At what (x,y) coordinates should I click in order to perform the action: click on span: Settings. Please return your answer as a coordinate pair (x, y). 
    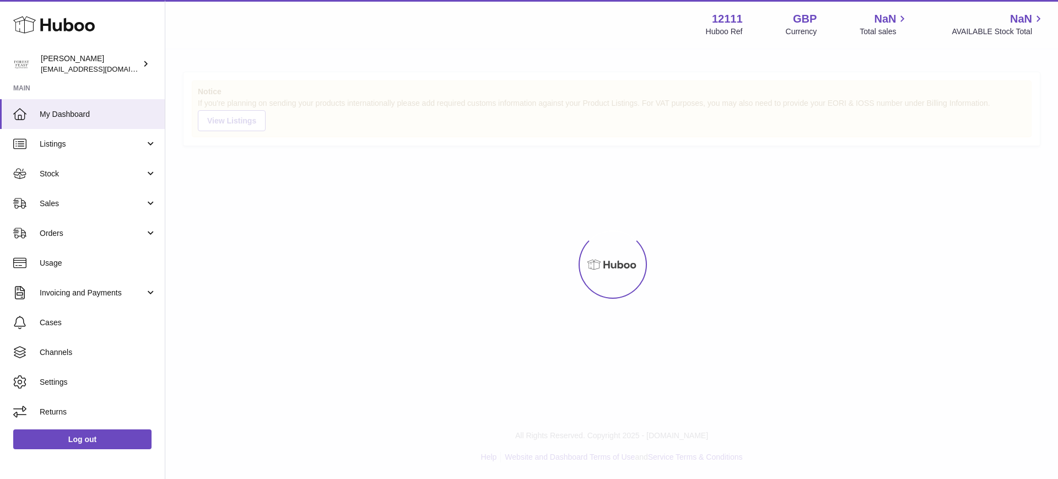
    Looking at the image, I should click on (98, 382).